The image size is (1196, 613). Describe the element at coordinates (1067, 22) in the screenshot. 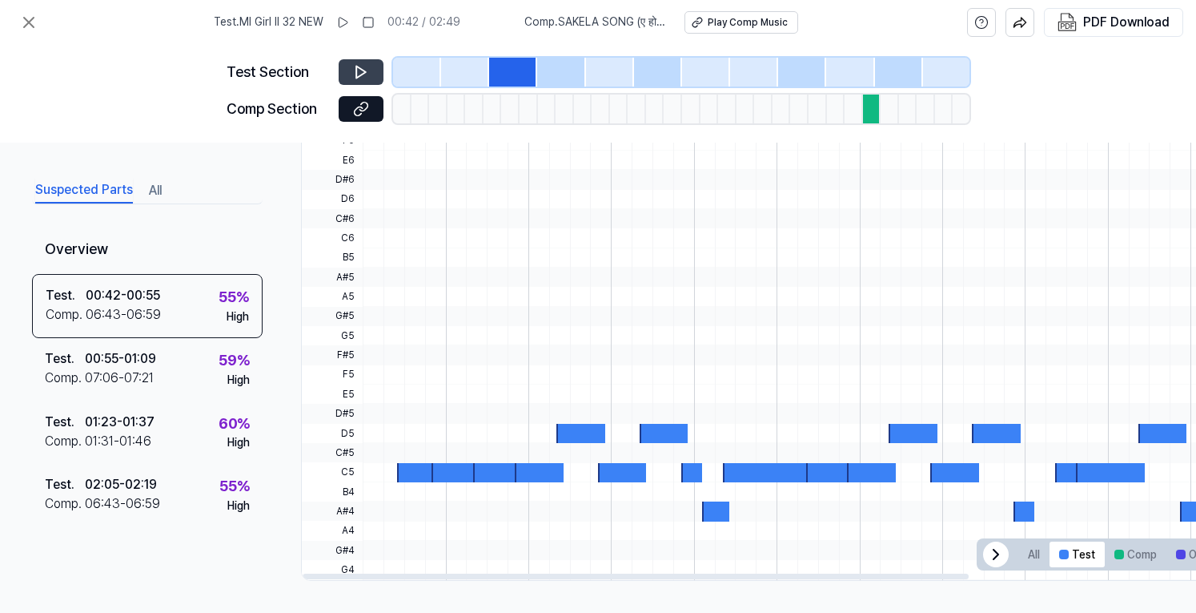

I see `img: PDF Download` at that location.